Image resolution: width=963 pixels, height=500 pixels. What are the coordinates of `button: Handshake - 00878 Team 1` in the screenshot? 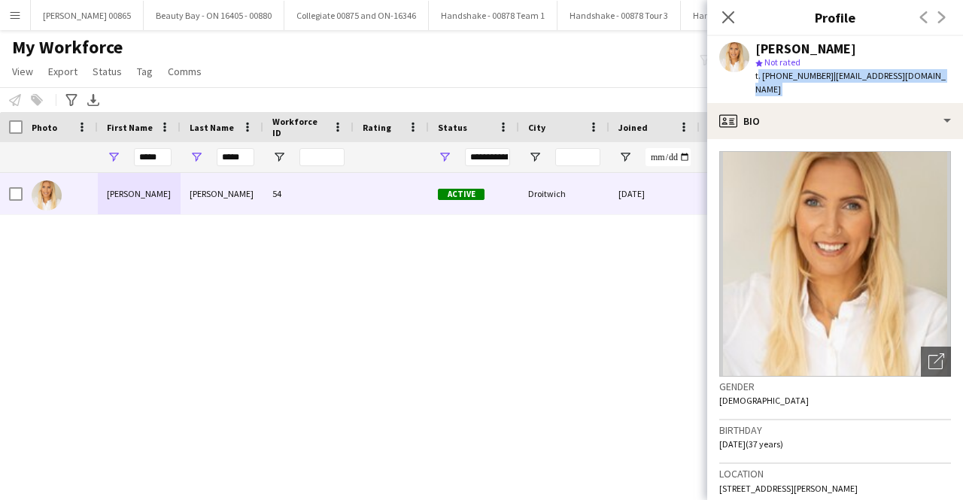 It's located at (493, 15).